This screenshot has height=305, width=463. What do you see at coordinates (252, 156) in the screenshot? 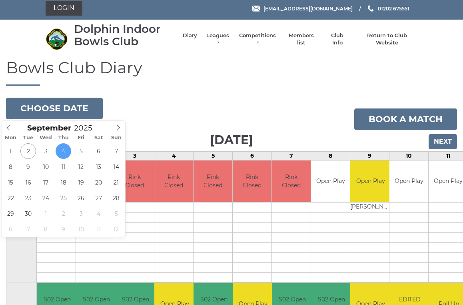
I see `td: 6` at bounding box center [252, 156].